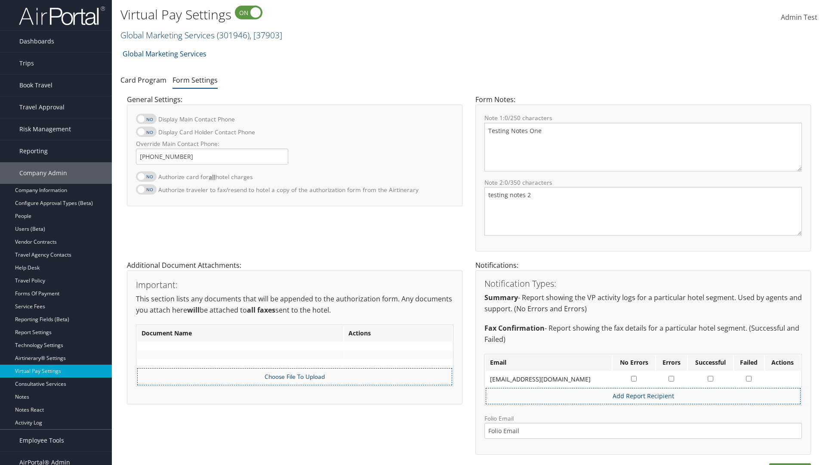 Image resolution: width=826 pixels, height=465 pixels. Describe the element at coordinates (643, 211) in the screenshot. I see `textarea: testing notes 2` at that location.